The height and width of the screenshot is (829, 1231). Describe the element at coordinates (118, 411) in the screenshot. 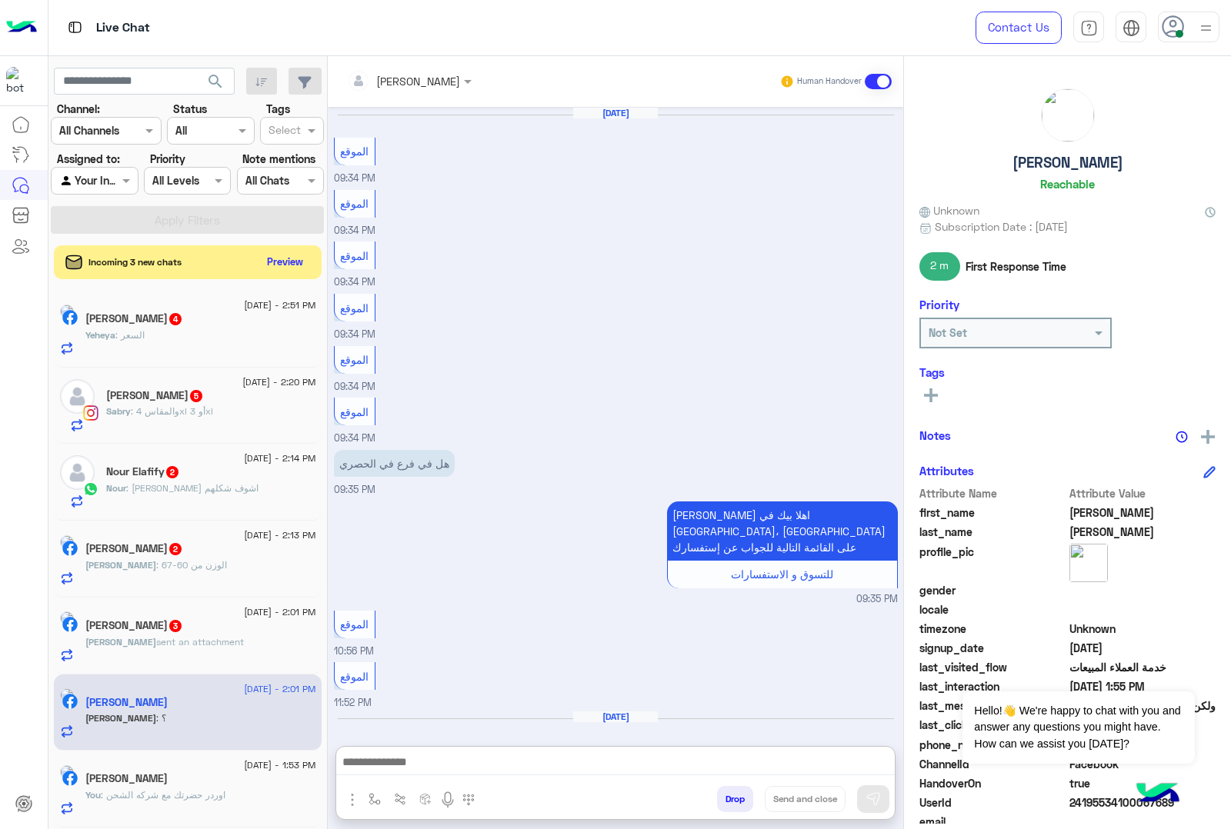

I see `span: Sabry` at that location.